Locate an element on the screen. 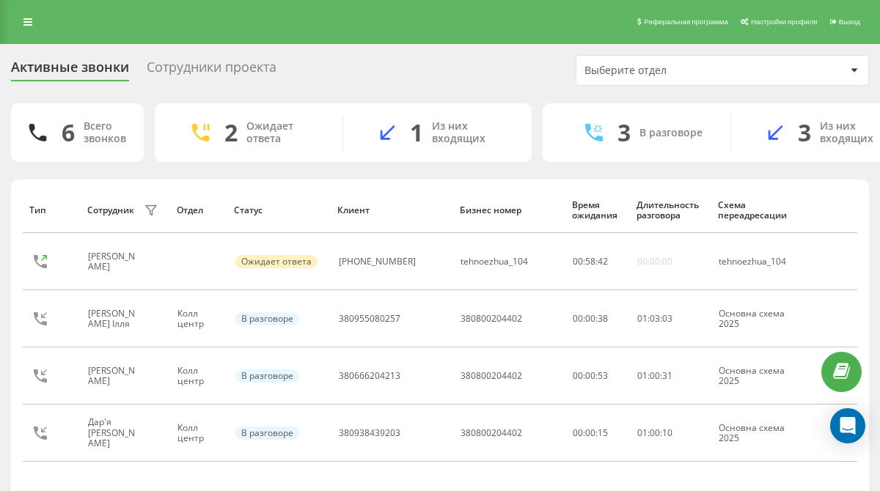 This screenshot has height=491, width=880. div: Статус is located at coordinates (279, 210).